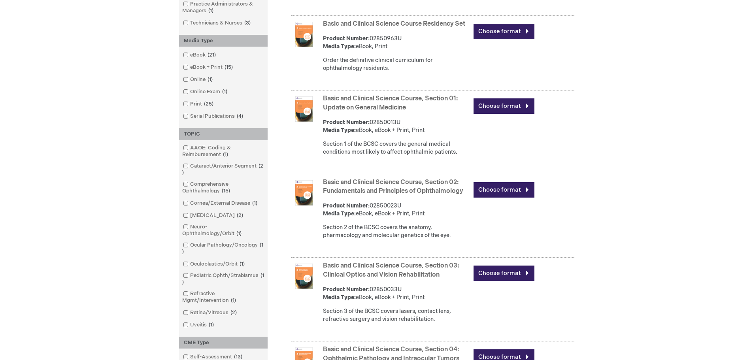 The image size is (753, 360). Describe the element at coordinates (394, 24) in the screenshot. I see `a: Basic and Clinical Science Course Residency Set` at that location.